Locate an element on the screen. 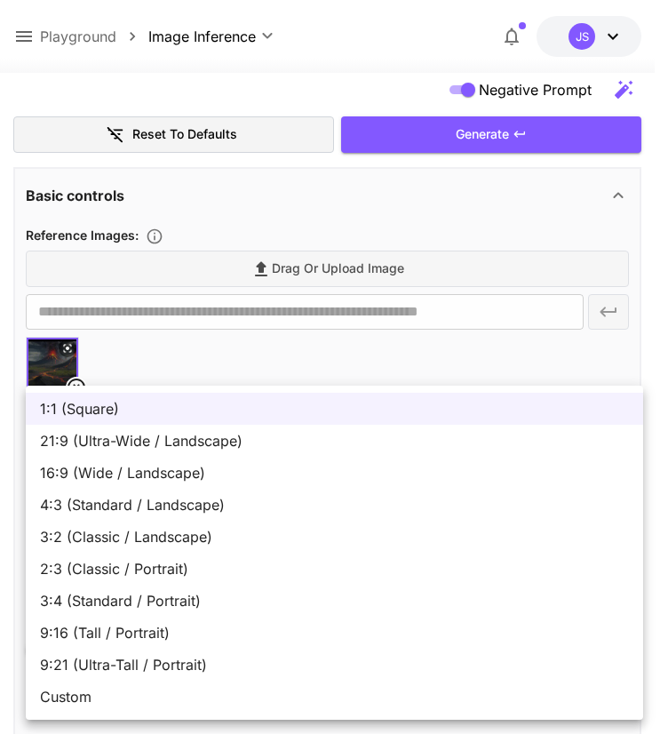  span: 3:2 (Classic / Landscape) is located at coordinates (334, 537).